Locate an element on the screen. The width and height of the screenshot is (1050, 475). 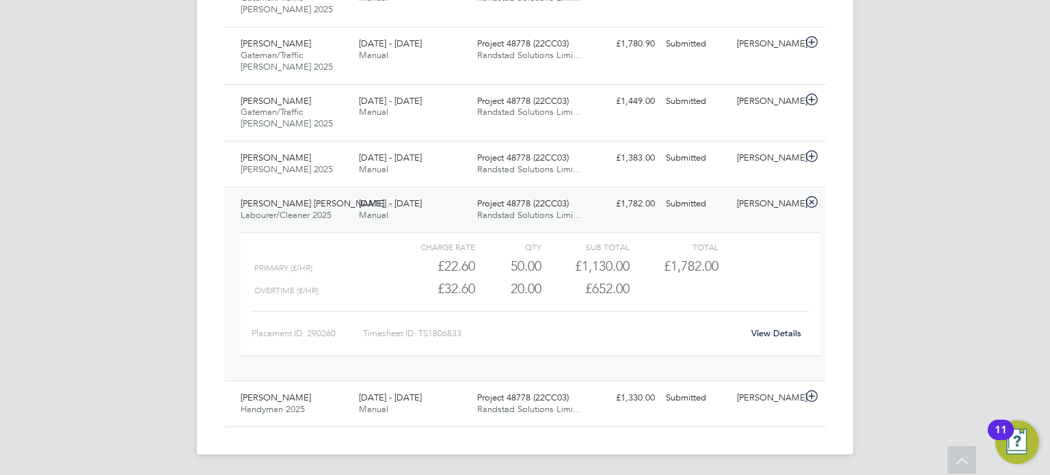
div: QTY is located at coordinates (508, 247).